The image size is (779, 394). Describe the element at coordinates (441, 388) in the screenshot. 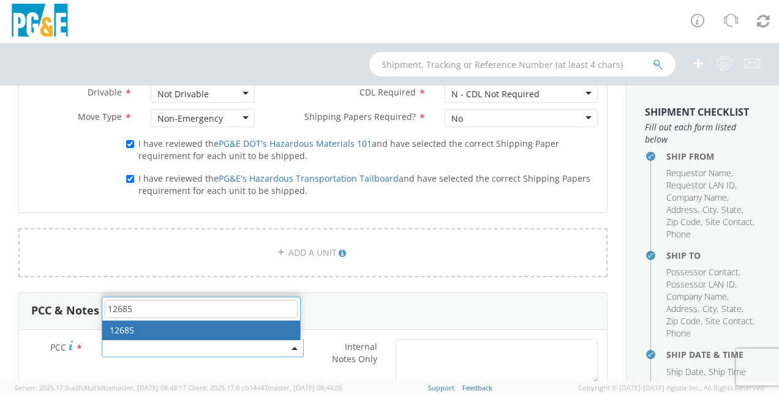

I see `a: Support` at that location.